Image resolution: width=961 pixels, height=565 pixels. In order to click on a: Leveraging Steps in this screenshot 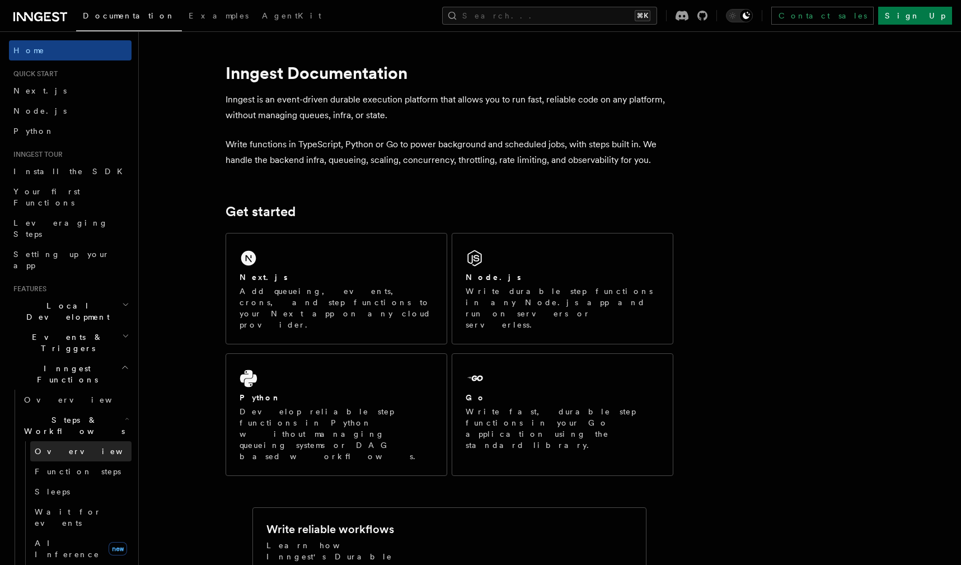, I will do `click(70, 228)`.